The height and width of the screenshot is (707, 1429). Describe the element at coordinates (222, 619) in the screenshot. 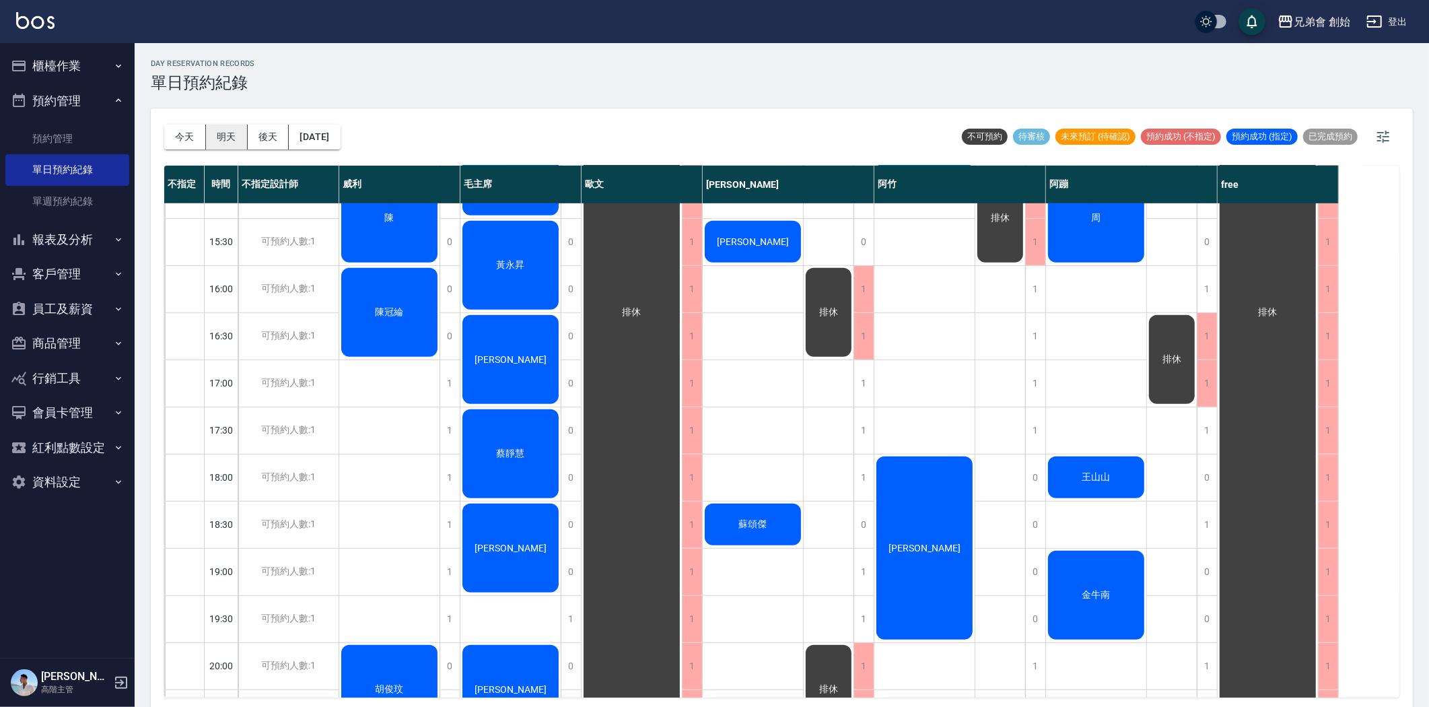

I see `div: 19:30` at that location.